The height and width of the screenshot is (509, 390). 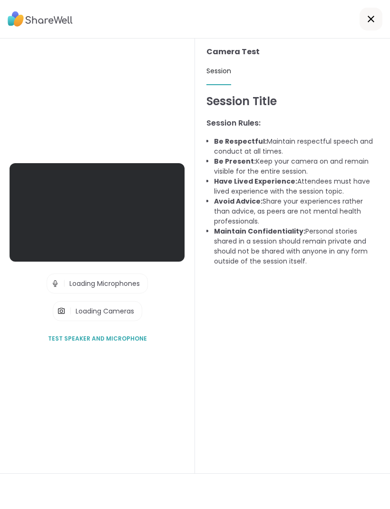 I want to click on span: Loading Cameras, so click(x=105, y=311).